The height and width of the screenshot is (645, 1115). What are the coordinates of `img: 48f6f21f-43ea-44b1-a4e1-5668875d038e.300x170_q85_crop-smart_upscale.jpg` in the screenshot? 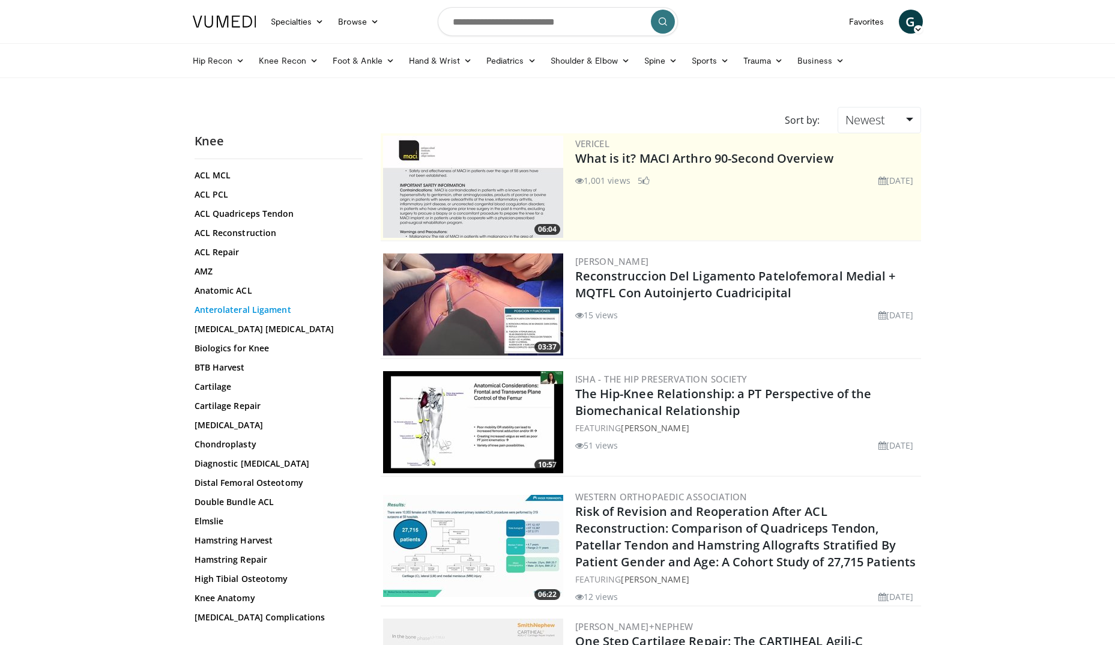 It's located at (473, 305).